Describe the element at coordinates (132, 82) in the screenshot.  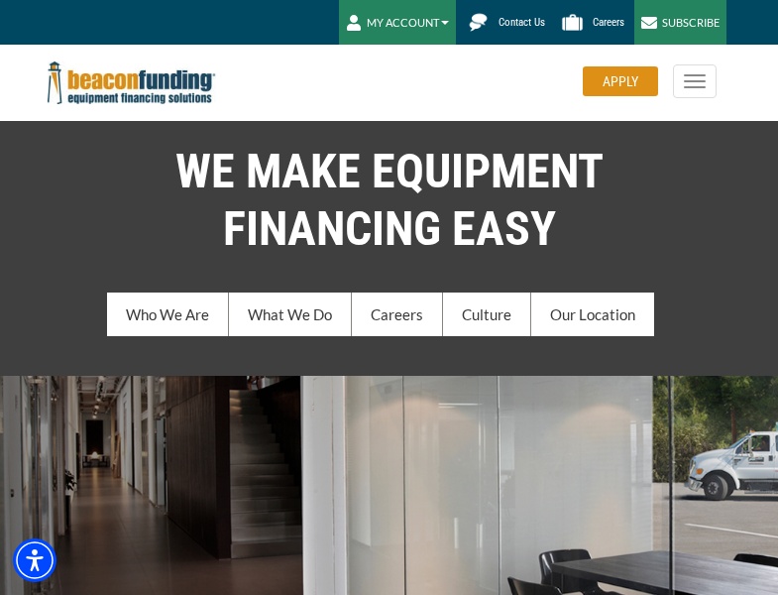
I see `img: Beacon Funding Corporation` at that location.